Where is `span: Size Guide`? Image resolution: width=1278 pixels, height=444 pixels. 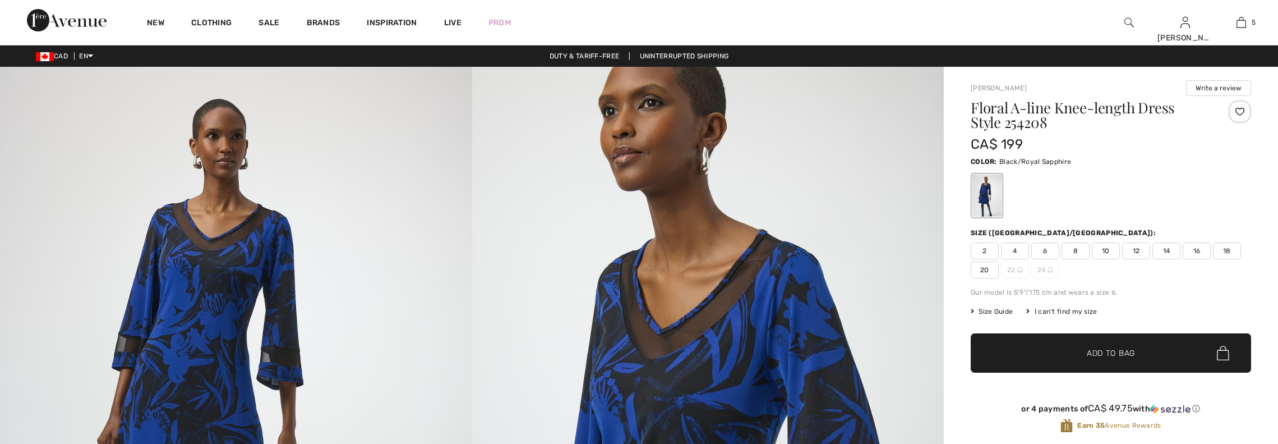 span: Size Guide is located at coordinates (992, 311).